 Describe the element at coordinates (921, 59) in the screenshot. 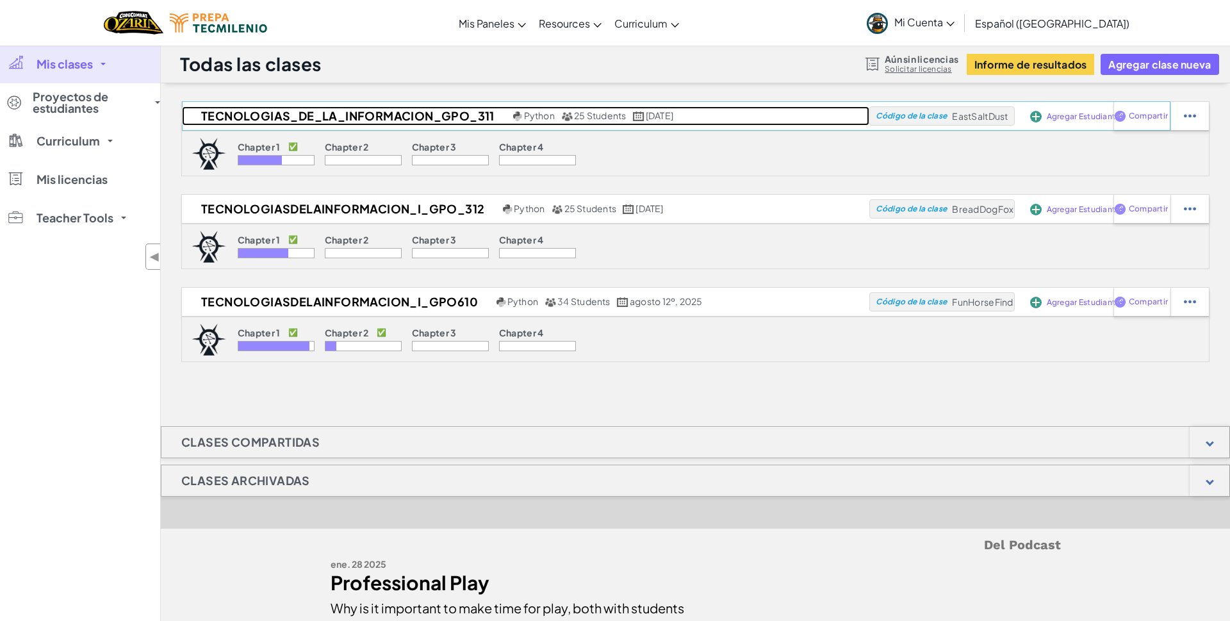

I see `span: Aún sin licencias` at that location.